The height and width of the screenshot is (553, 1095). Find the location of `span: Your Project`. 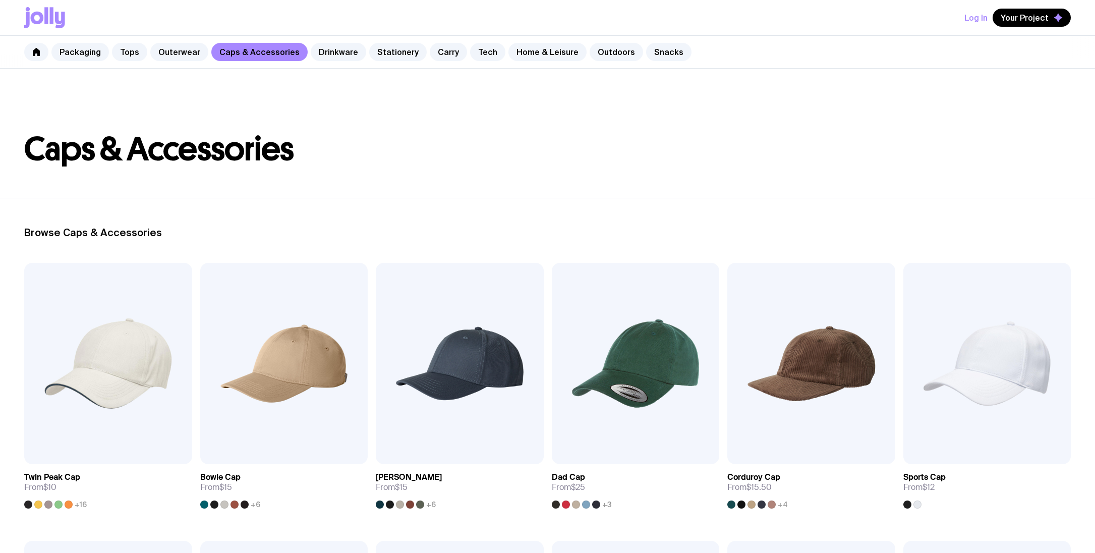

span: Your Project is located at coordinates (1024, 18).